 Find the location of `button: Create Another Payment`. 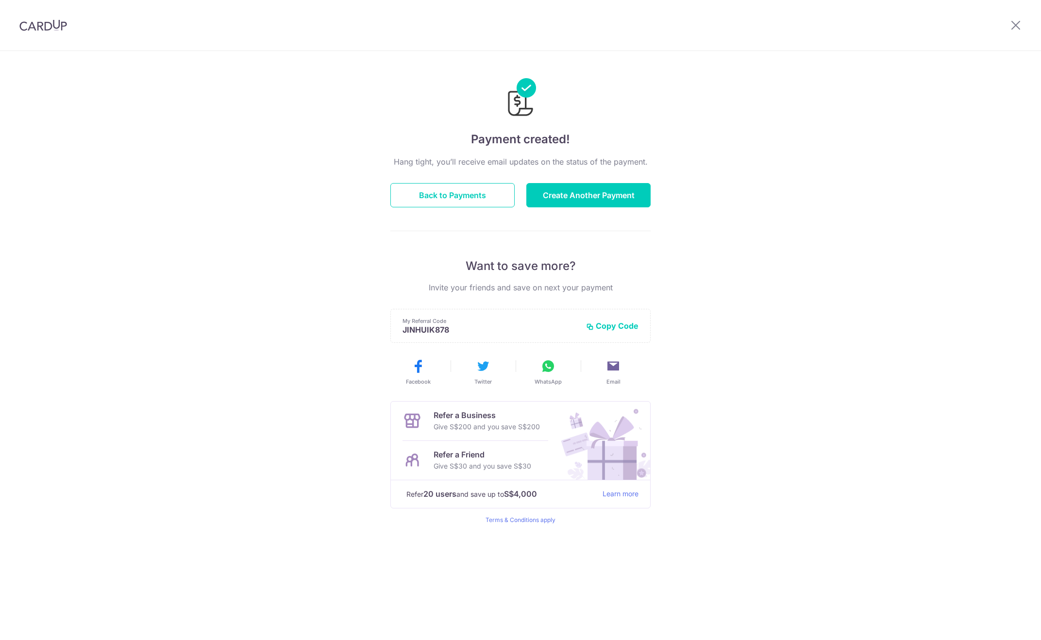

button: Create Another Payment is located at coordinates (589, 195).